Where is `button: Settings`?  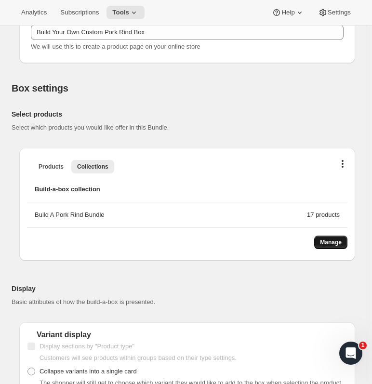 button: Settings is located at coordinates (334, 13).